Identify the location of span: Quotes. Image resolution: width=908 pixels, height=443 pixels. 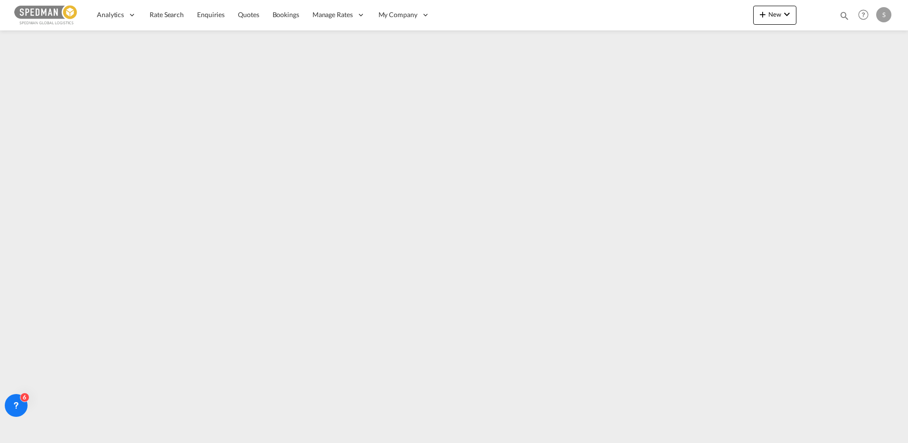
(248, 14).